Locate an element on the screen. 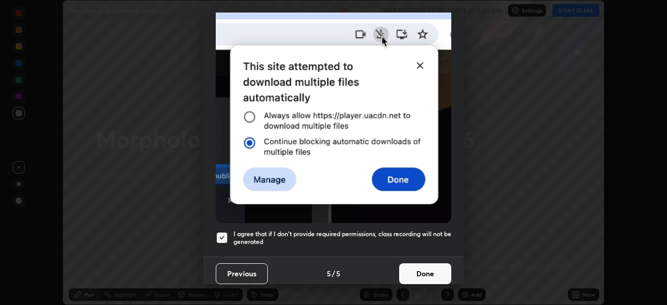  button: Done is located at coordinates (425, 274).